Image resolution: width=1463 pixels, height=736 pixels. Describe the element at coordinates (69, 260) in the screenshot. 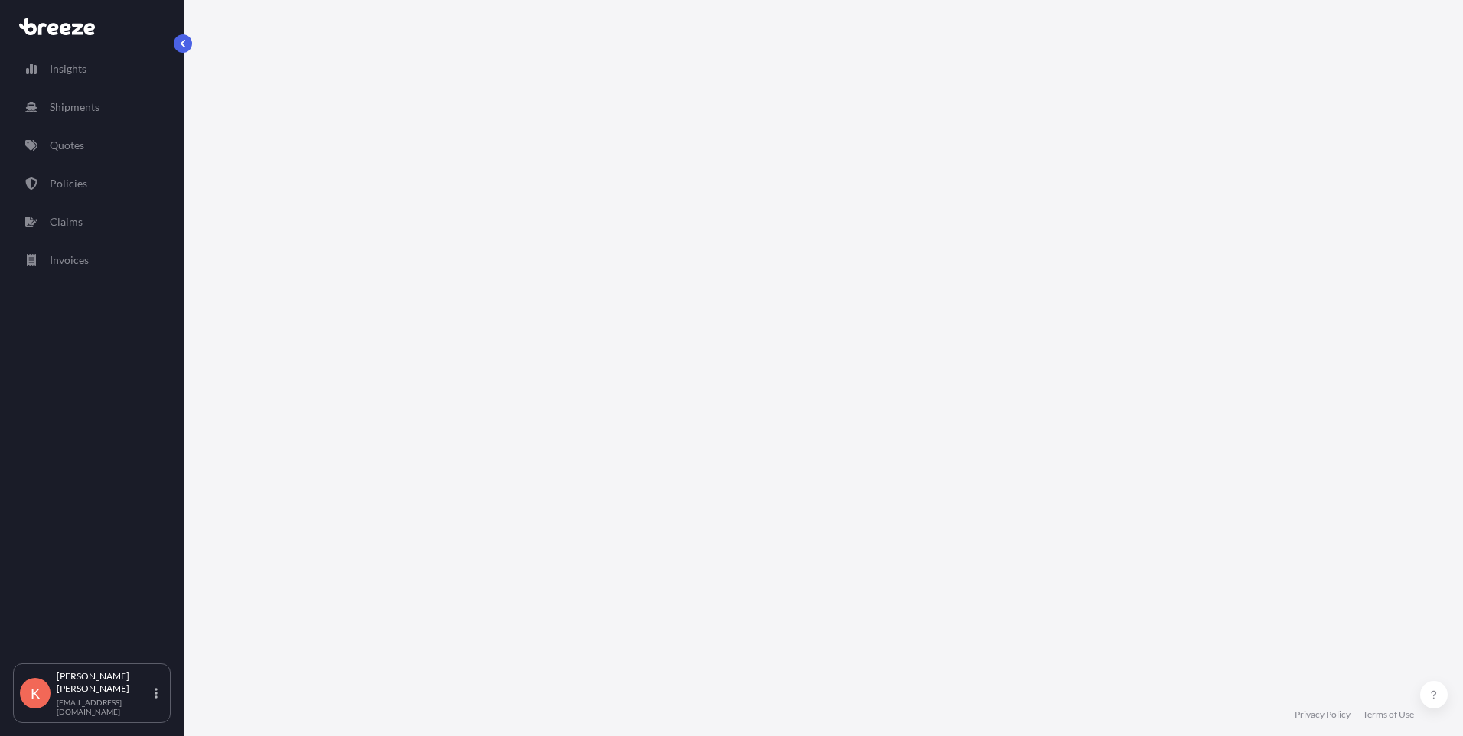

I see `p: Invoices` at that location.